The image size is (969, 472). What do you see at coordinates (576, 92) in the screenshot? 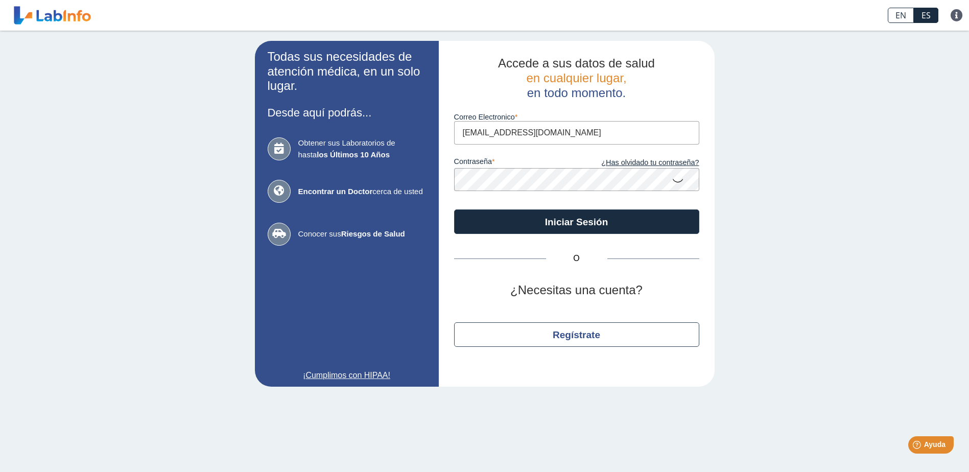
I see `span: en todo momento.` at bounding box center [576, 92].